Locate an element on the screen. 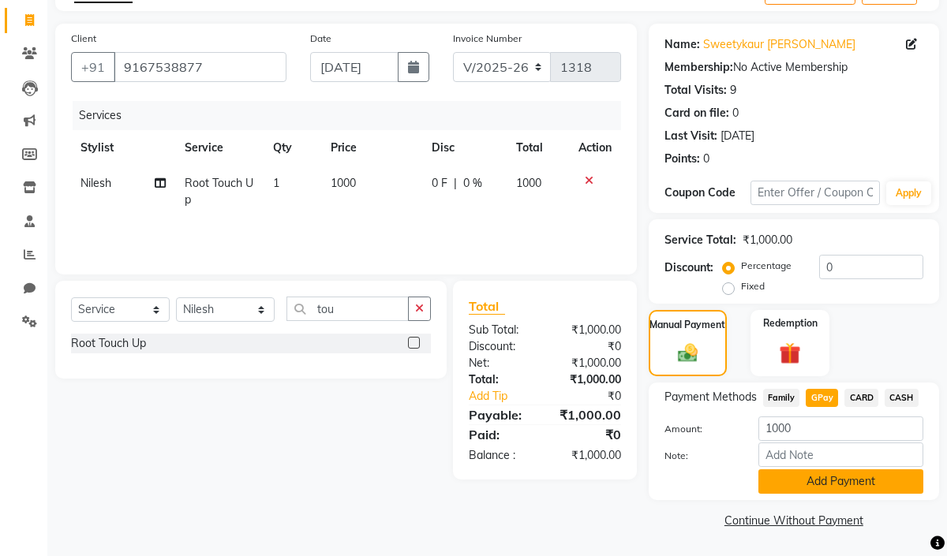 This screenshot has height=556, width=947. label: Date is located at coordinates (320, 39).